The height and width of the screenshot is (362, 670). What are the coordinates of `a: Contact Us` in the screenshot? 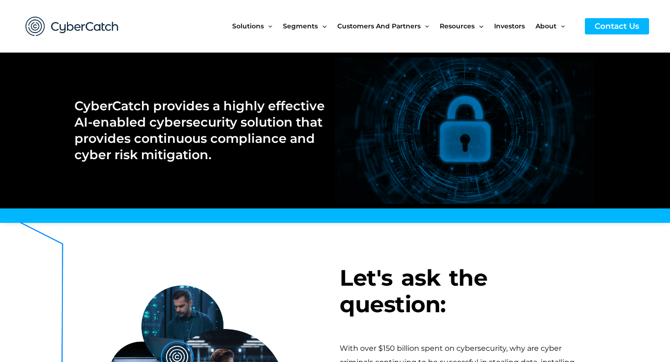 It's located at (617, 26).